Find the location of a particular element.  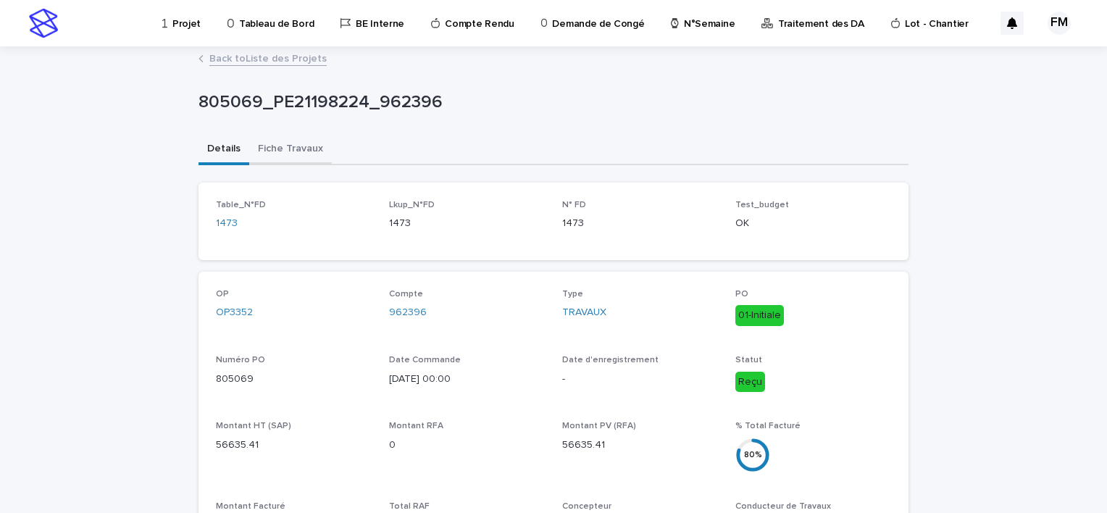

span: Concepteur is located at coordinates (587, 507).